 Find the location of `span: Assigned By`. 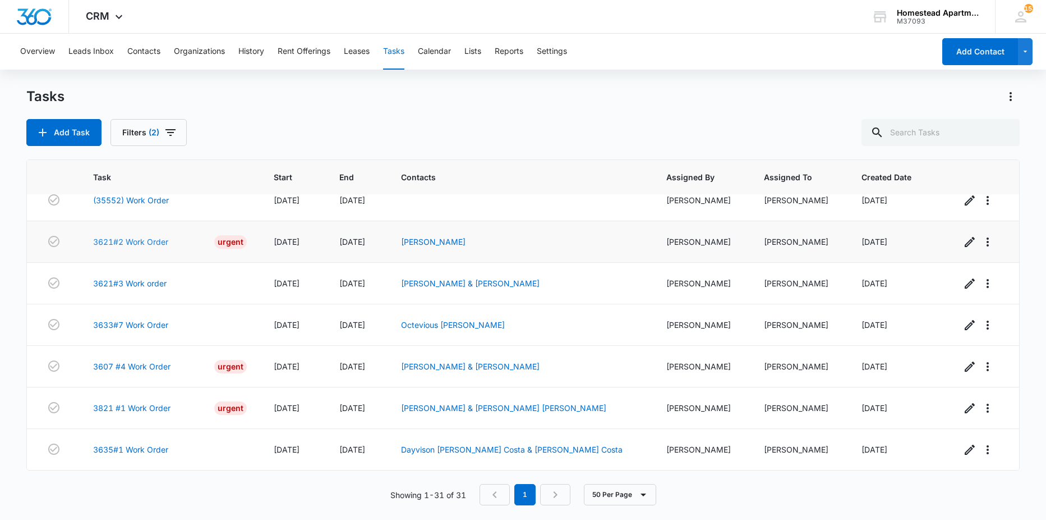

span: Assigned By is located at coordinates (693, 177).